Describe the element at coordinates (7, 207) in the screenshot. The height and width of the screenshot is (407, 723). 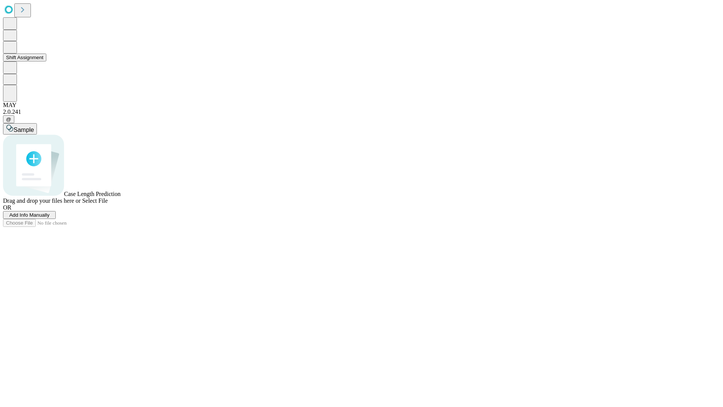
I see `span: OR` at that location.